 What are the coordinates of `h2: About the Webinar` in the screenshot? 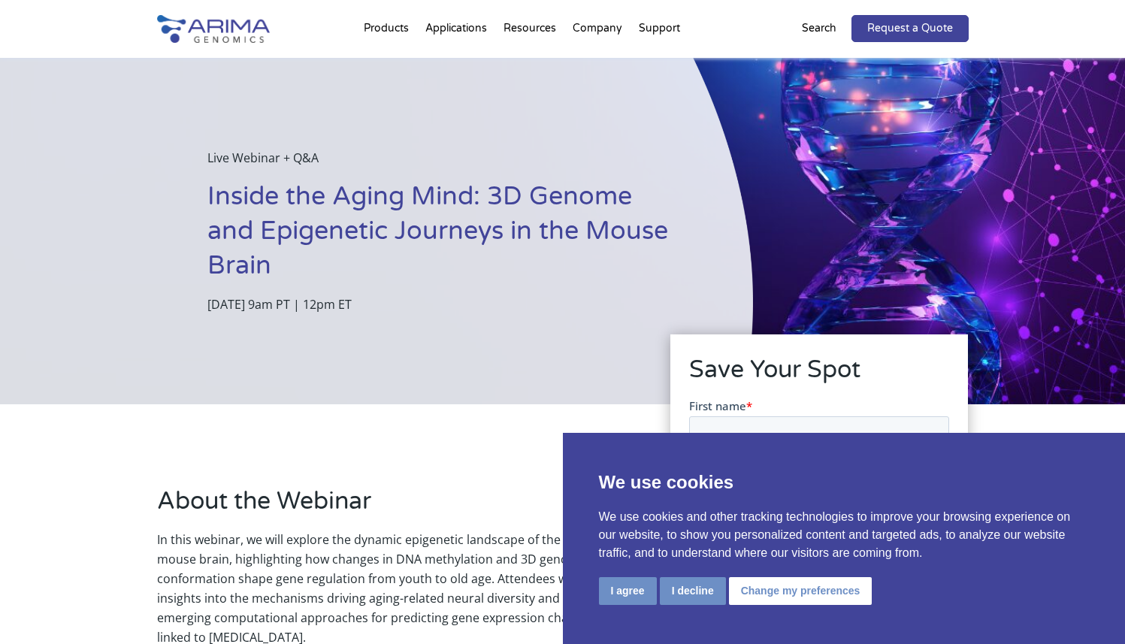 It's located at (392, 507).